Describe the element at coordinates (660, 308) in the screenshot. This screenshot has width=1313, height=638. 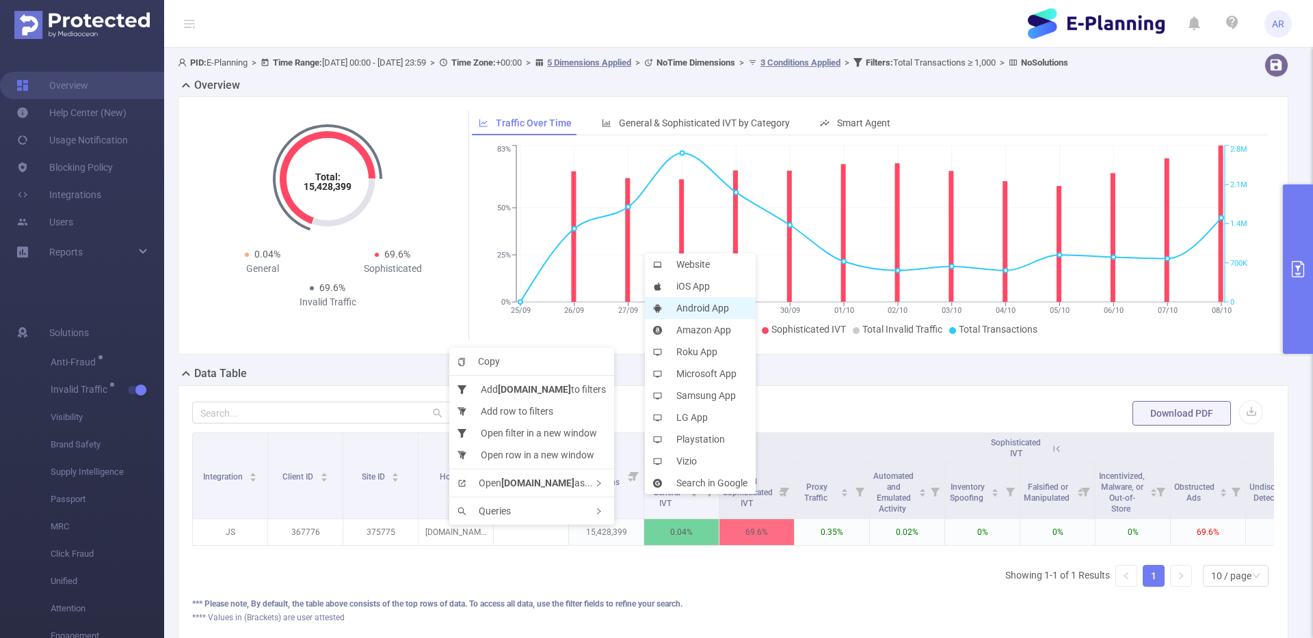
I see `i: icon: android` at that location.